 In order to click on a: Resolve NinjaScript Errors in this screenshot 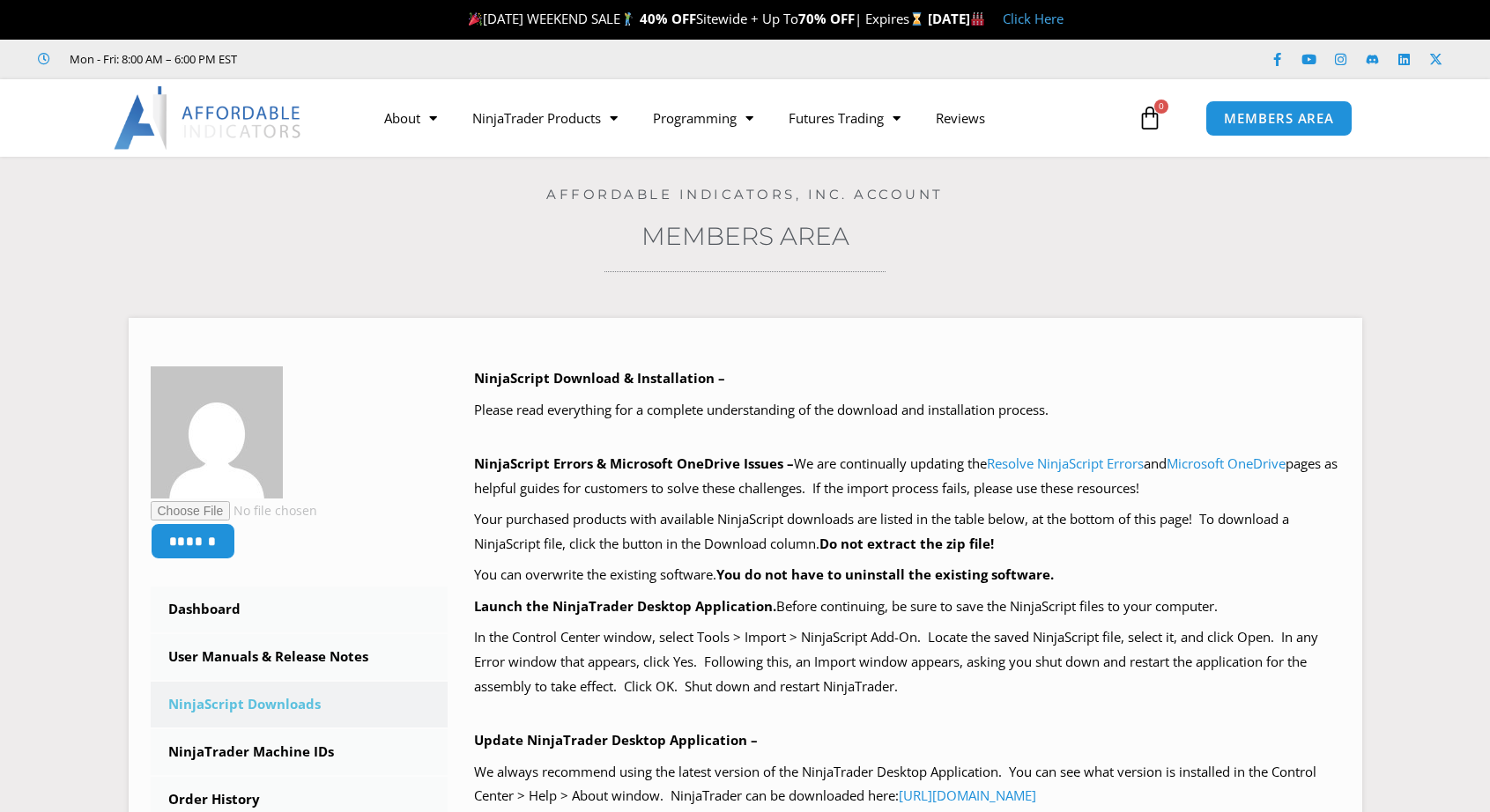, I will do `click(1066, 463)`.